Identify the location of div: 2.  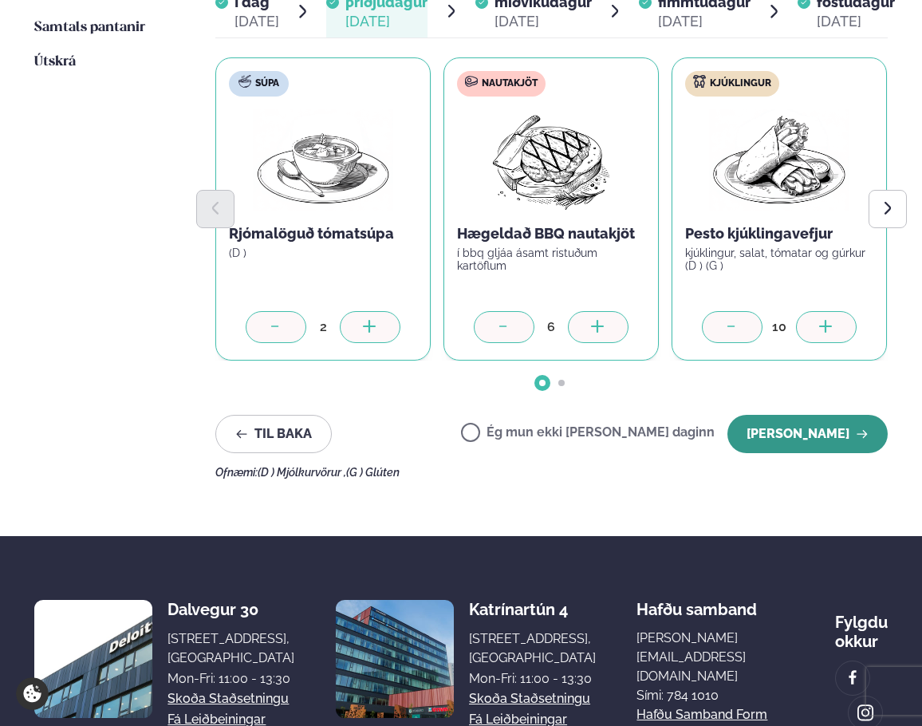
(323, 326).